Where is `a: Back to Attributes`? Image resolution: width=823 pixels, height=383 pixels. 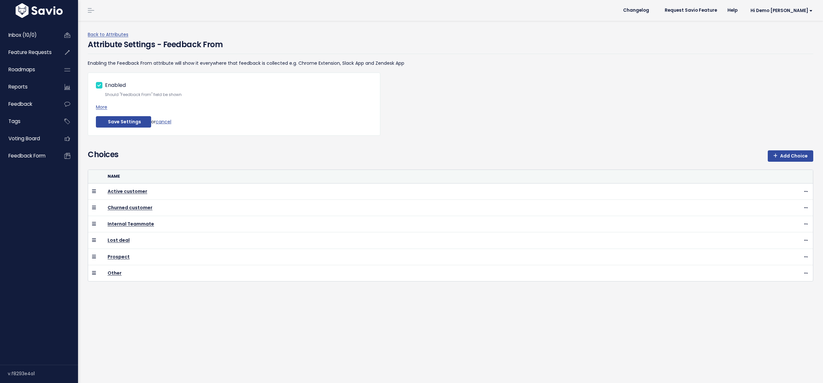 a: Back to Attributes is located at coordinates (108, 34).